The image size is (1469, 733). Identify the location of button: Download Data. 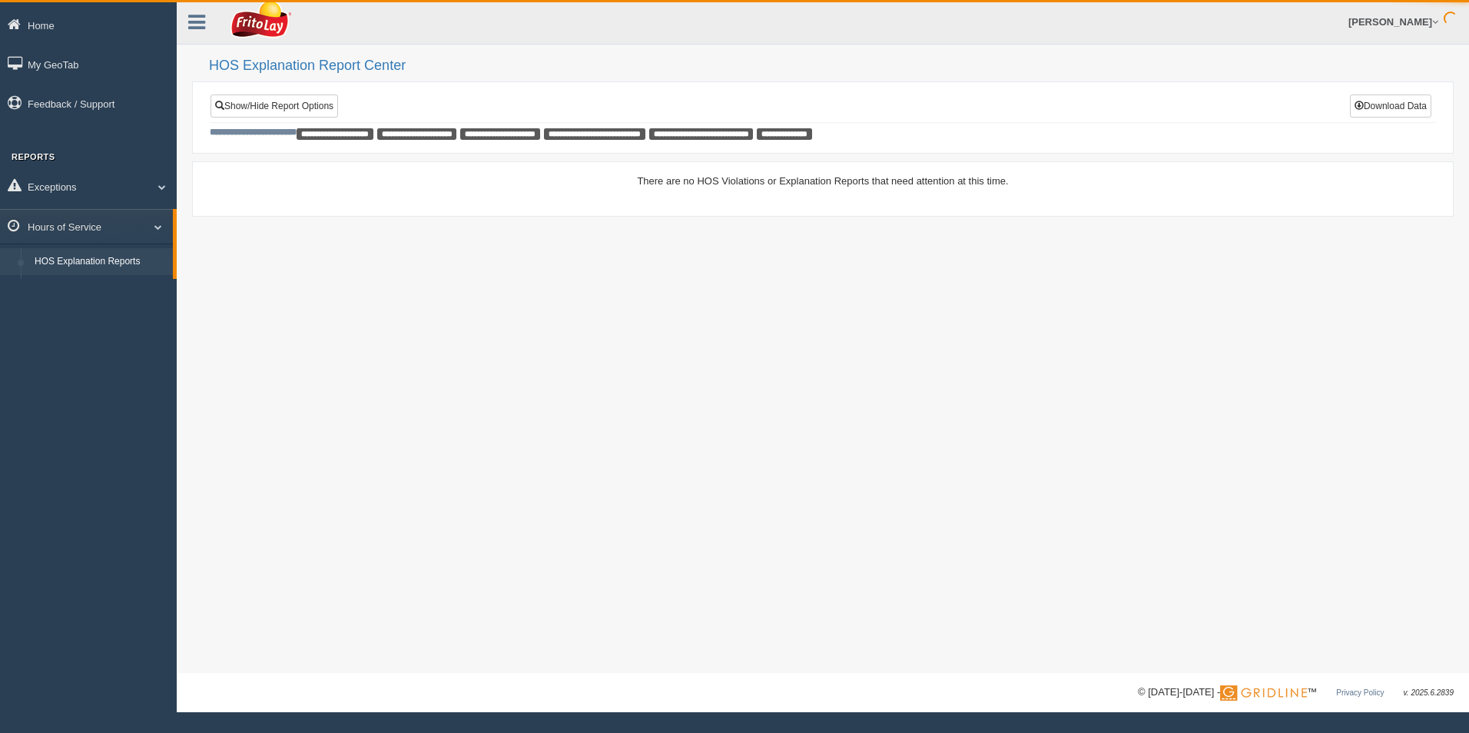
(1391, 106).